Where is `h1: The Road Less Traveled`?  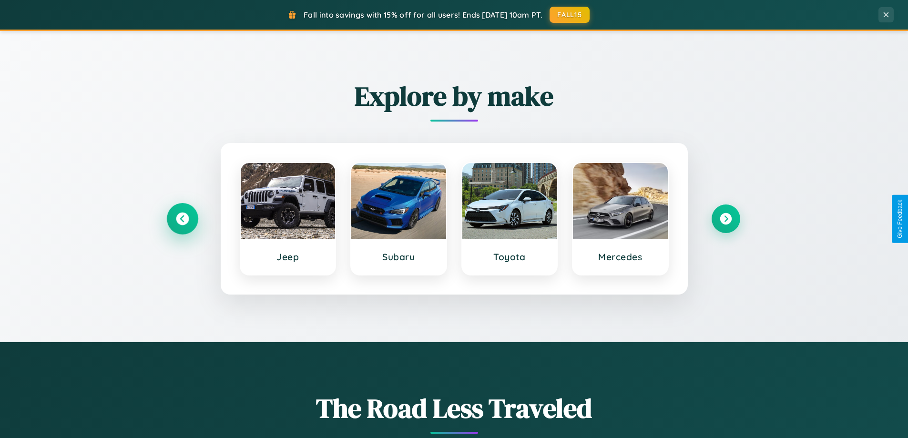
h1: The Road Less Traveled is located at coordinates (454, 408).